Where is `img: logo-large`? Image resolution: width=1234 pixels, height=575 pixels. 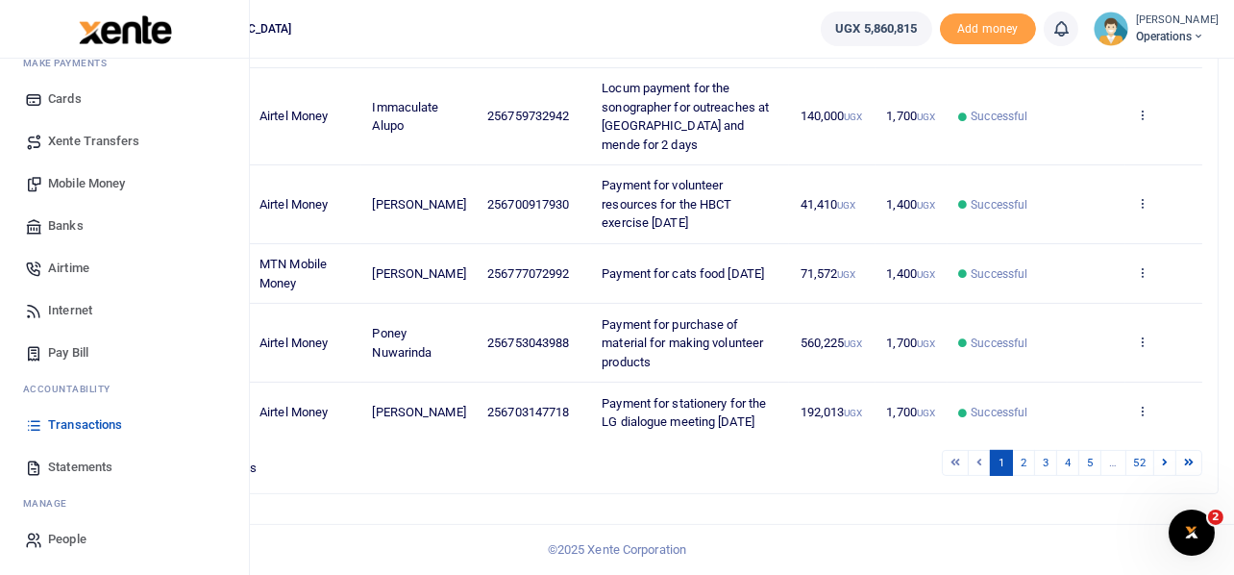 img: logo-large is located at coordinates (125, 30).